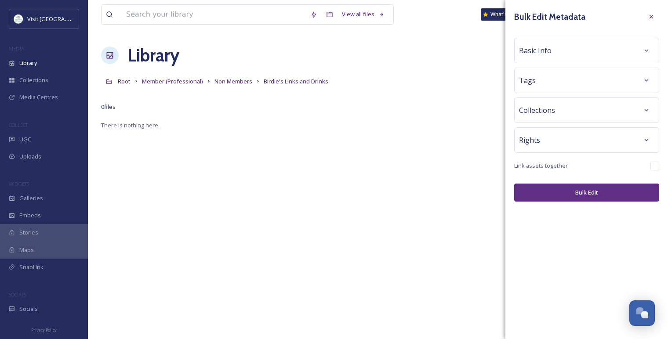  What do you see at coordinates (31, 198) in the screenshot?
I see `span: Galleries` at bounding box center [31, 198].